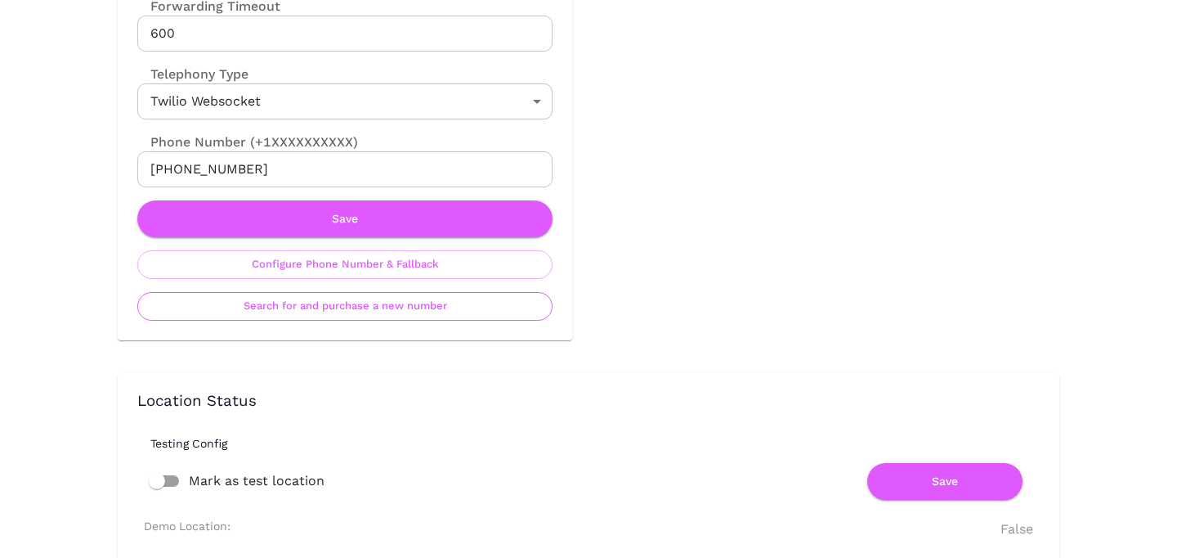 The height and width of the screenshot is (558, 1177). I want to click on button: Configure Phone Number & Fallback, so click(345, 264).